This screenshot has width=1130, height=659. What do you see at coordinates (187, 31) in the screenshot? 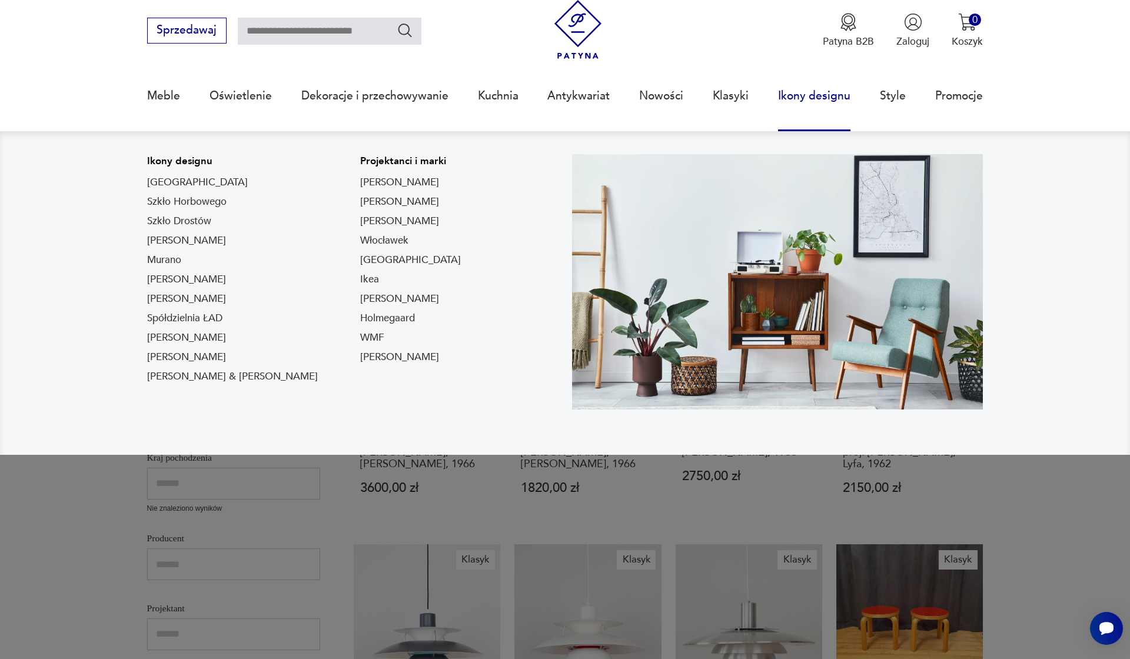
I see `a: Sprzedawaj` at bounding box center [187, 31].